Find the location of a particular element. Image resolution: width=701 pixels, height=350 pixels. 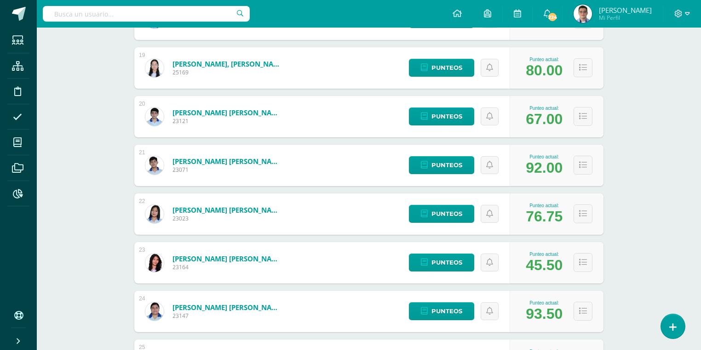

span: 23147 is located at coordinates (228, 316).